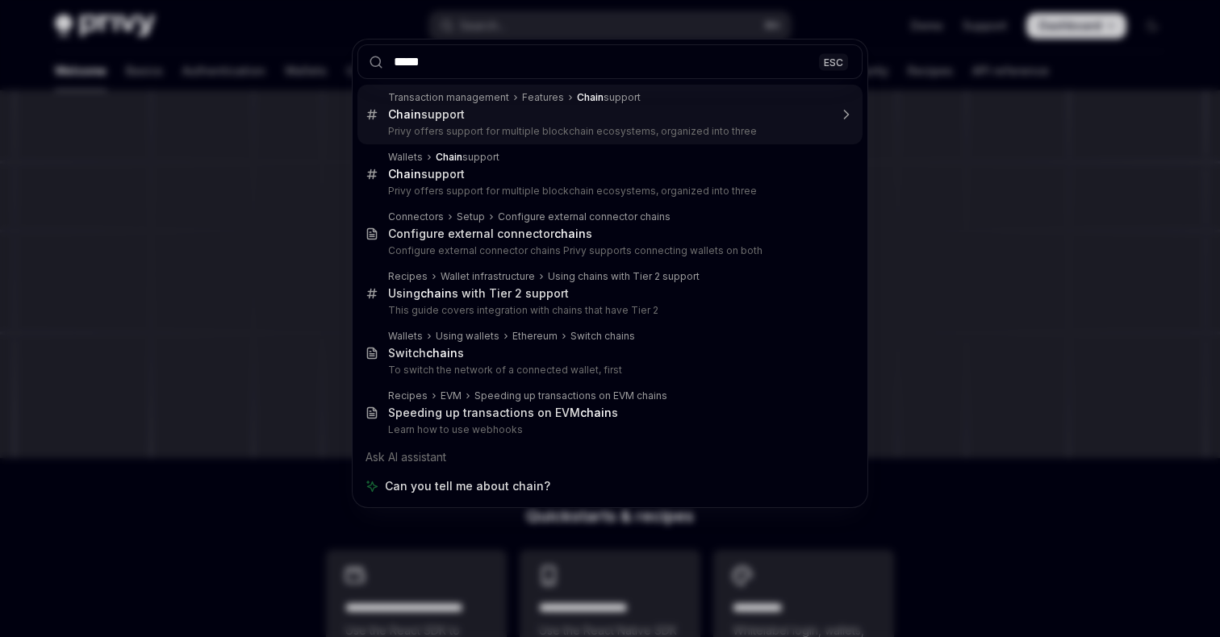 This screenshot has height=637, width=1220. Describe the element at coordinates (584, 217) in the screenshot. I see `div: Configure external connector chains` at that location.